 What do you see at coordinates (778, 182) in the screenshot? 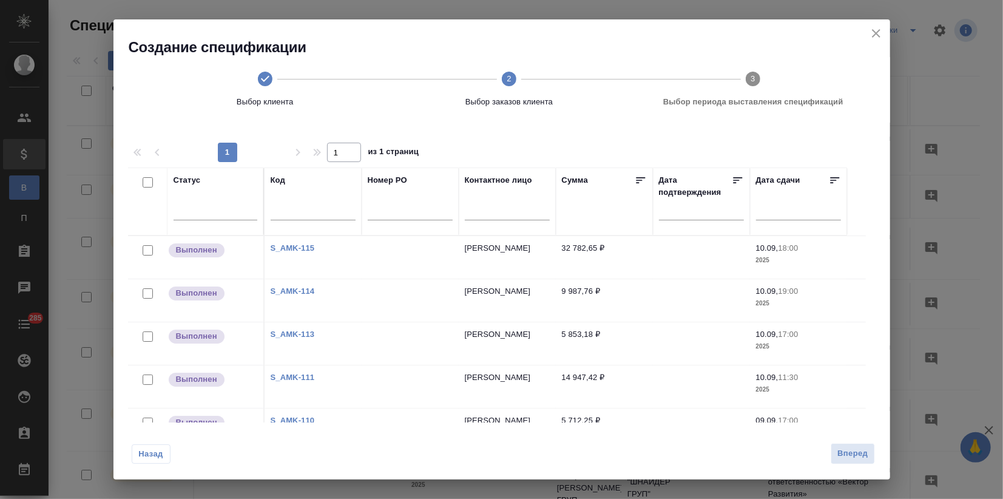
I see `div: Дата сдачи` at bounding box center [778, 182].